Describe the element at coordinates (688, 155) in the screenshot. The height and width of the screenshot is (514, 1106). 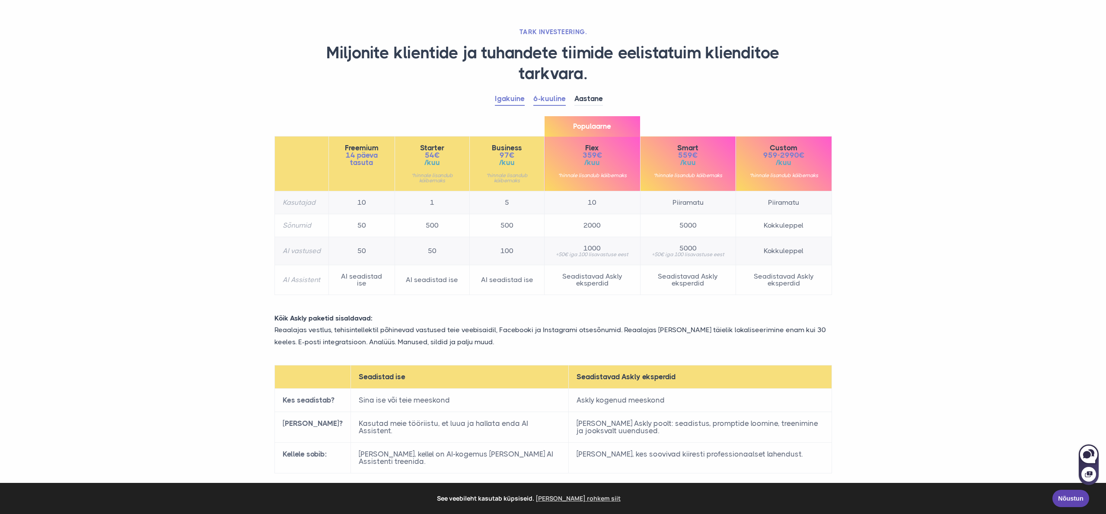
I see `span: 559€` at that location.